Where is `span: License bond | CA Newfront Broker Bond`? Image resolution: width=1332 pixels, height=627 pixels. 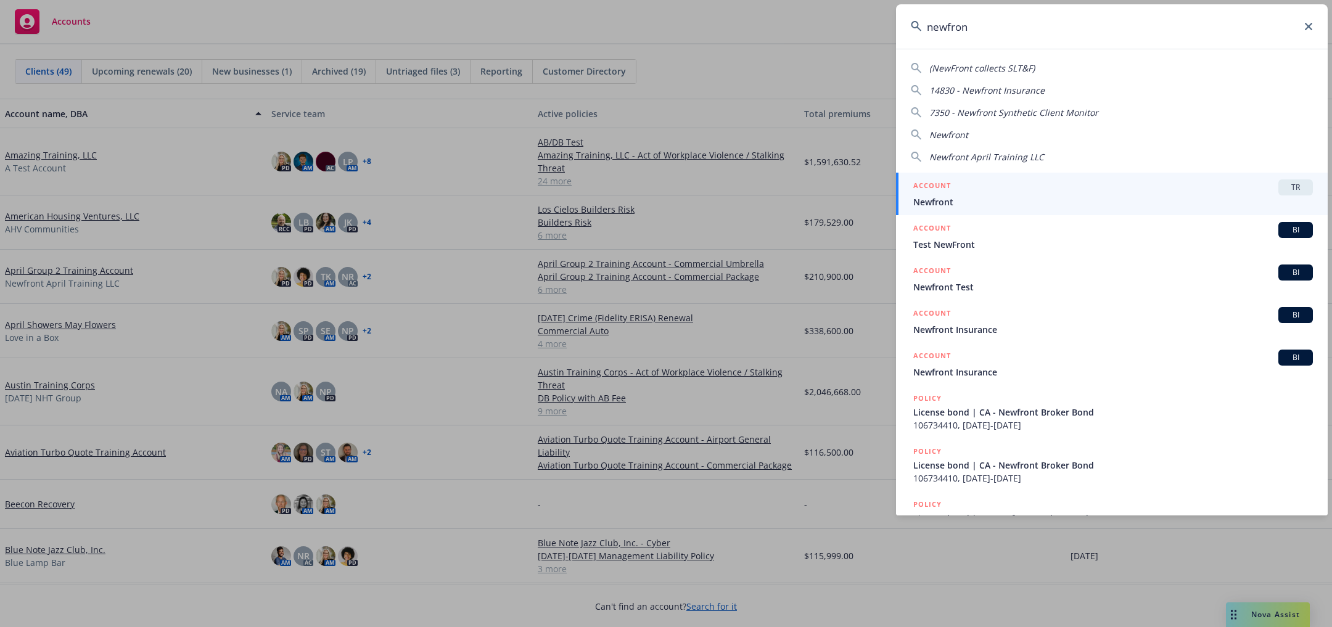
span: License bond | CA Newfront Broker Bond is located at coordinates (1113, 518).